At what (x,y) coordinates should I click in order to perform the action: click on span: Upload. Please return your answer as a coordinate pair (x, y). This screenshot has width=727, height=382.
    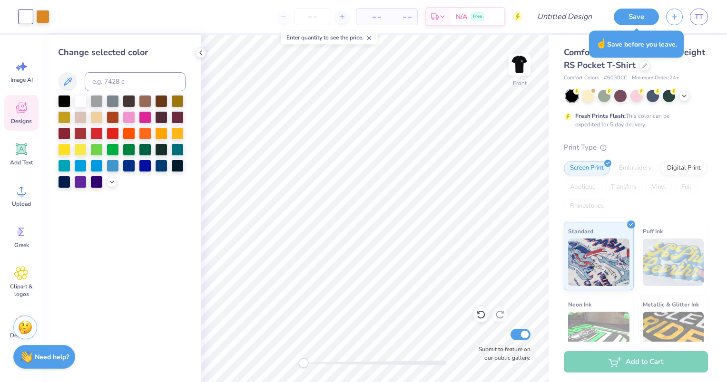
    Looking at the image, I should click on (21, 204).